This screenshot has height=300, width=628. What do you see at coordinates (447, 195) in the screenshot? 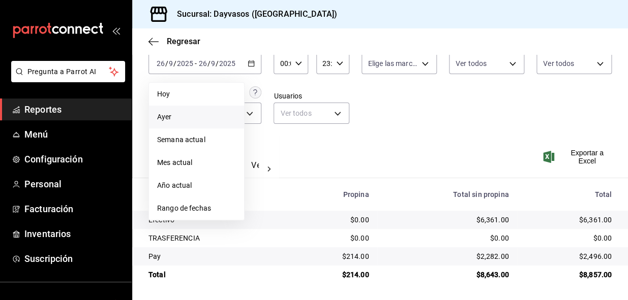
I see `div: Total sin propina` at bounding box center [447, 195].